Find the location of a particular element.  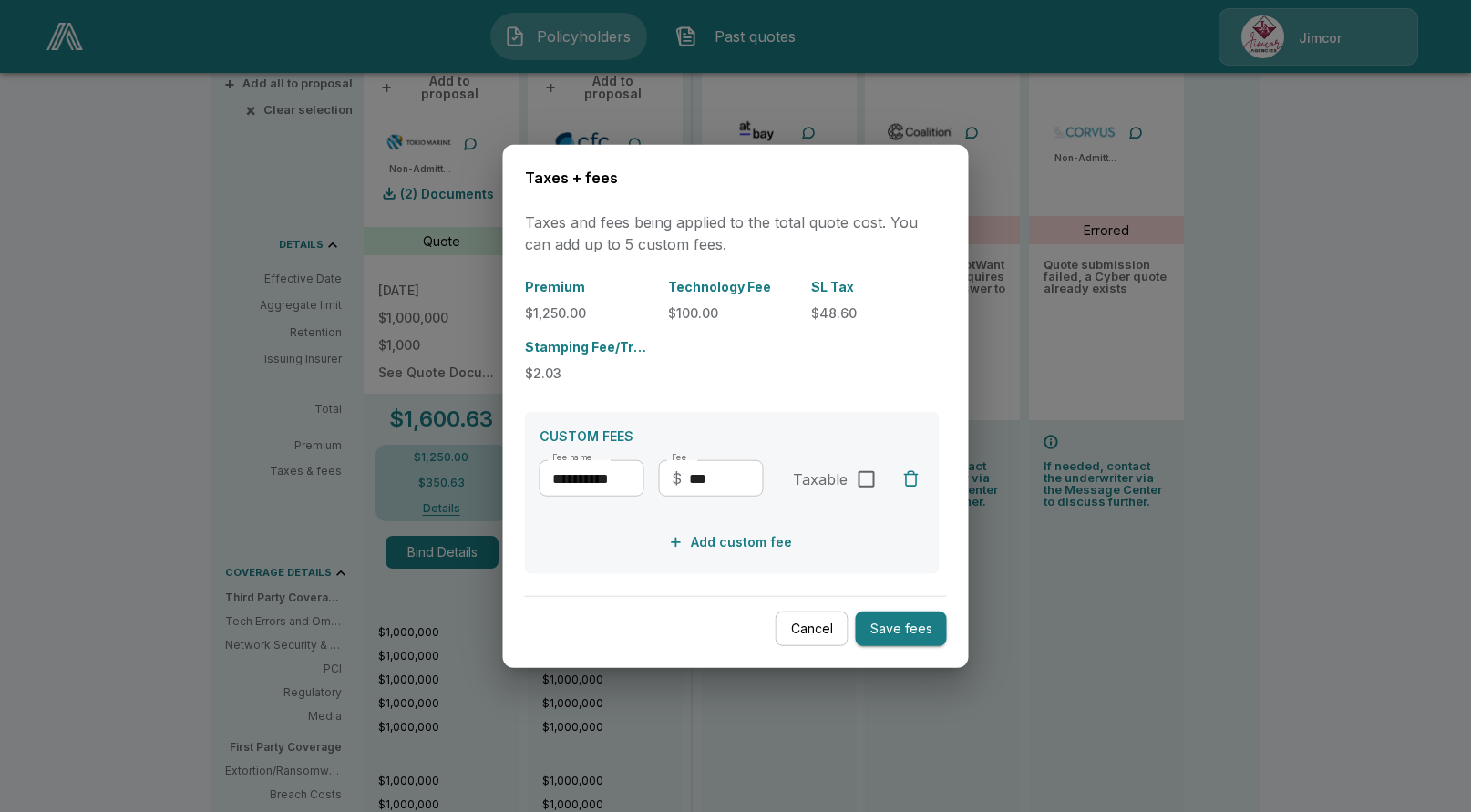

p: Technology Fee is located at coordinates (732, 286).